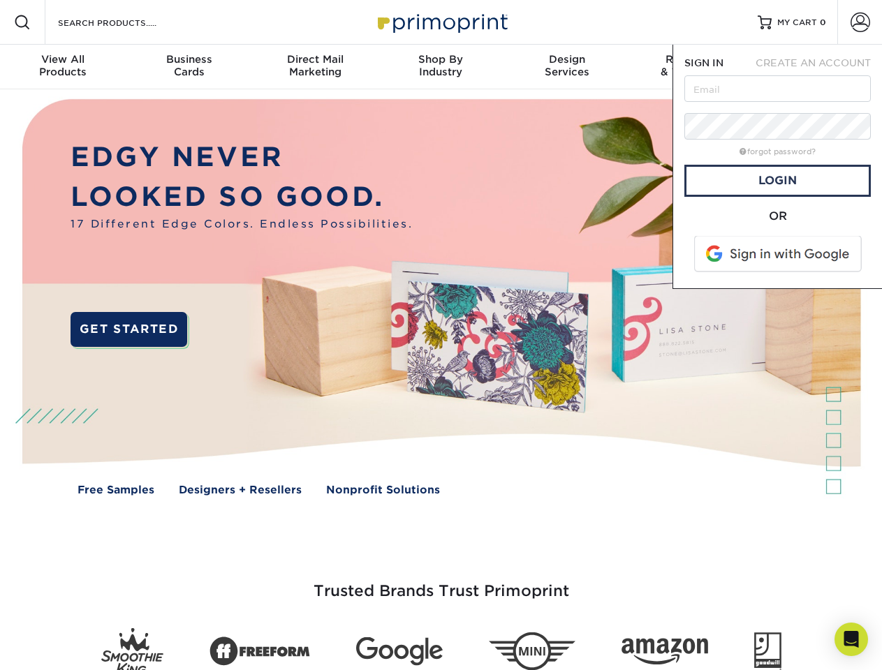 The height and width of the screenshot is (670, 882). What do you see at coordinates (440, 59) in the screenshot?
I see `span: Shop By` at bounding box center [440, 59].